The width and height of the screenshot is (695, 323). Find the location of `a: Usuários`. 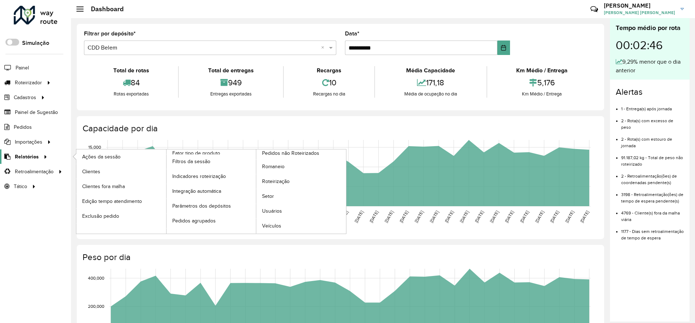

a: Usuários is located at coordinates (301, 211).